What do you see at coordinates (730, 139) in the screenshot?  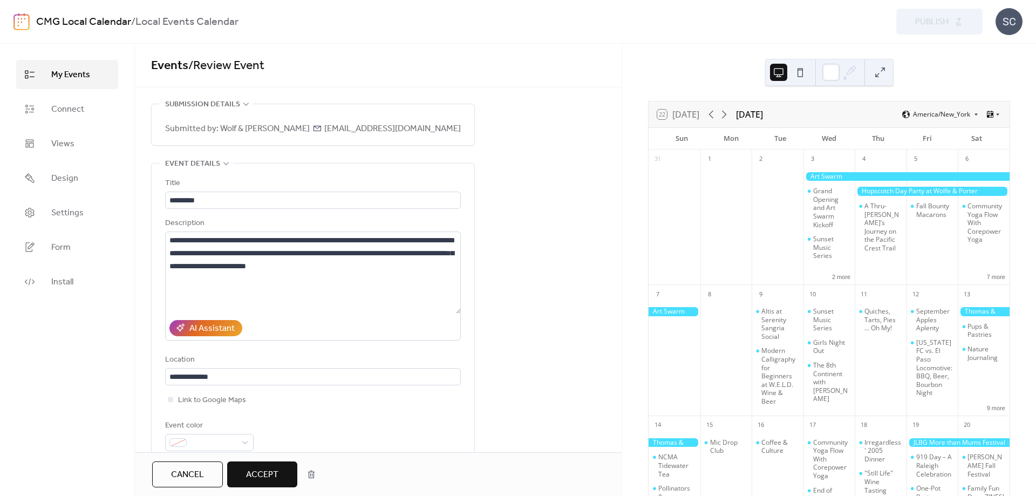 I see `div: Mon` at bounding box center [730, 139].